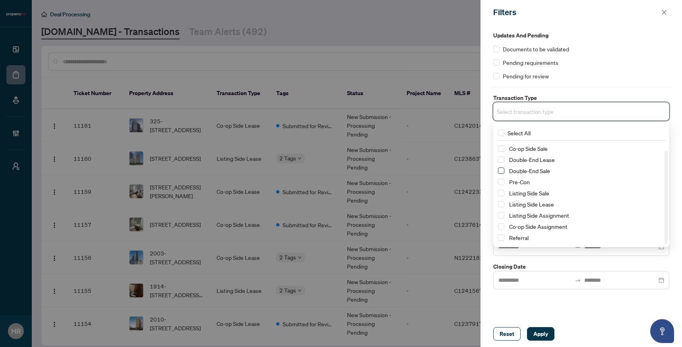 Image resolution: width=682 pixels, height=347 pixels. Describe the element at coordinates (541, 333) in the screenshot. I see `button: Apply` at that location.